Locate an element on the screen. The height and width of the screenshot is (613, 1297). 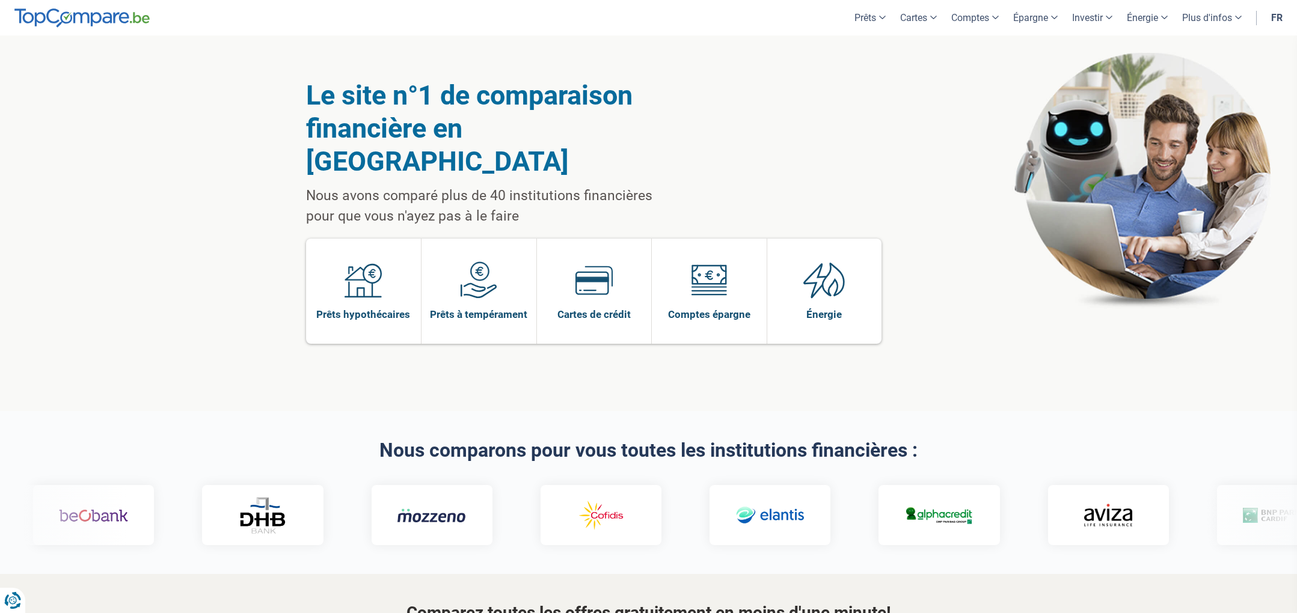
a: Prêts à tempérament Prêts à tempérament is located at coordinates (479, 291).